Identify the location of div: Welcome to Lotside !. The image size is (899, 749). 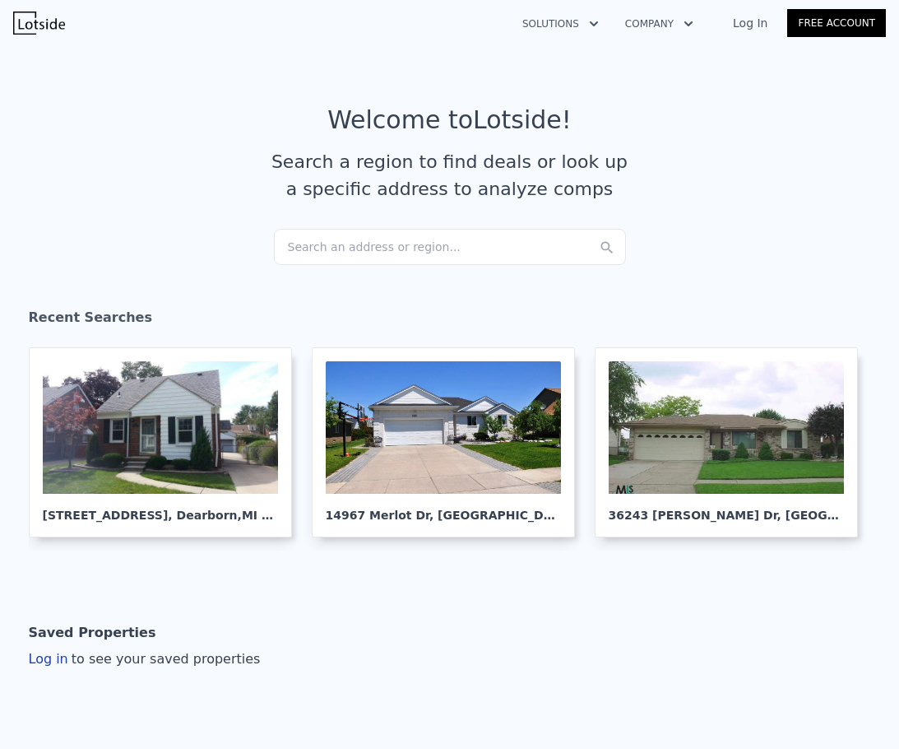
(449, 120).